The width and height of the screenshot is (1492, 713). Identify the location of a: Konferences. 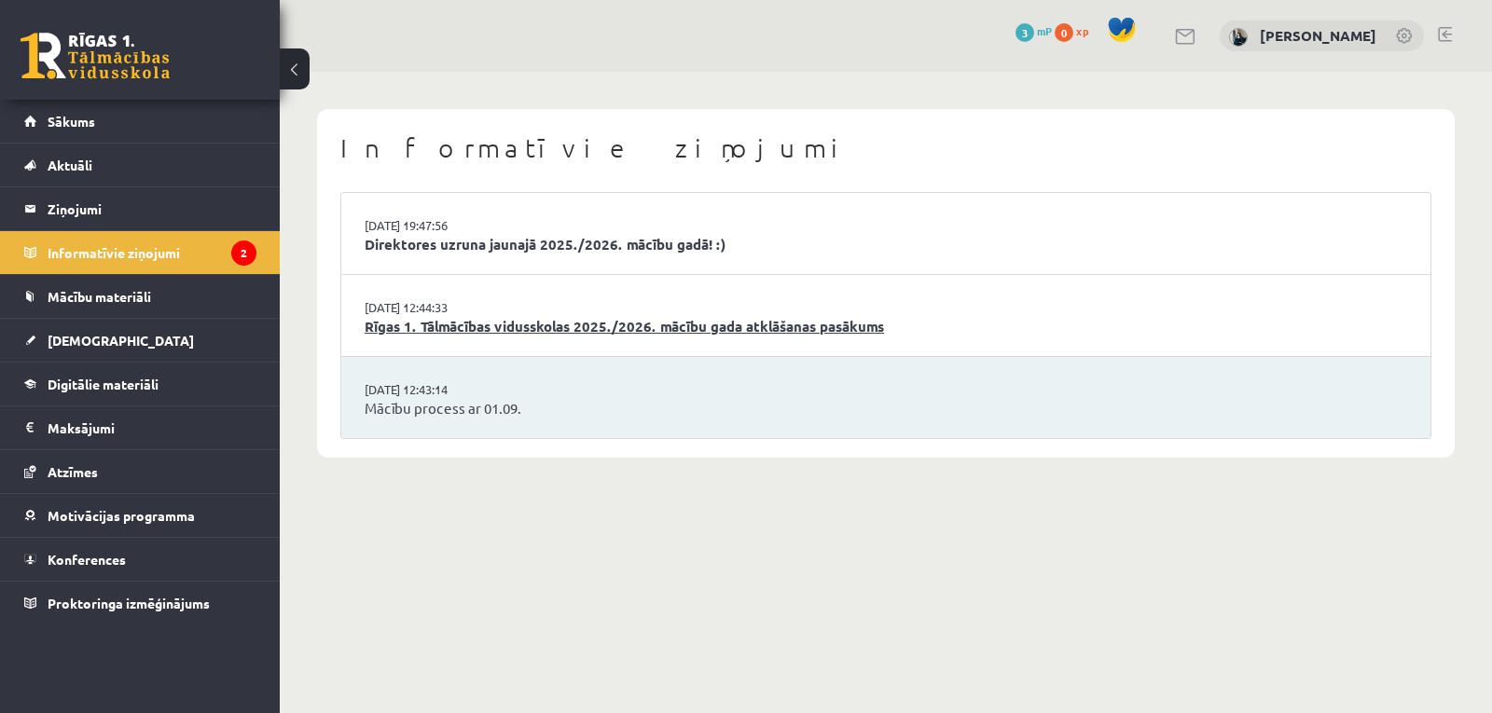
(140, 559).